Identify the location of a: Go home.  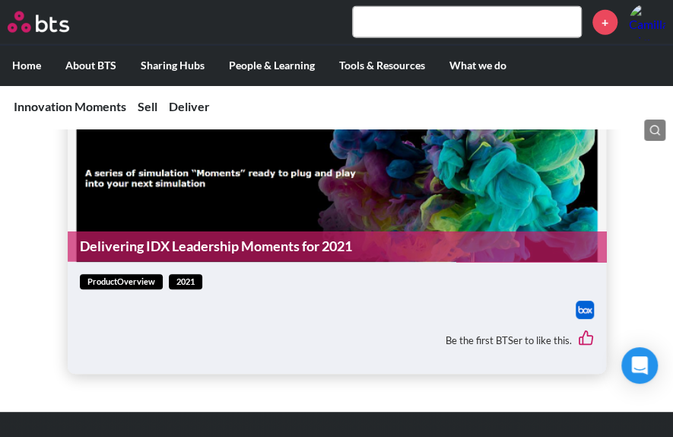
(52, 22).